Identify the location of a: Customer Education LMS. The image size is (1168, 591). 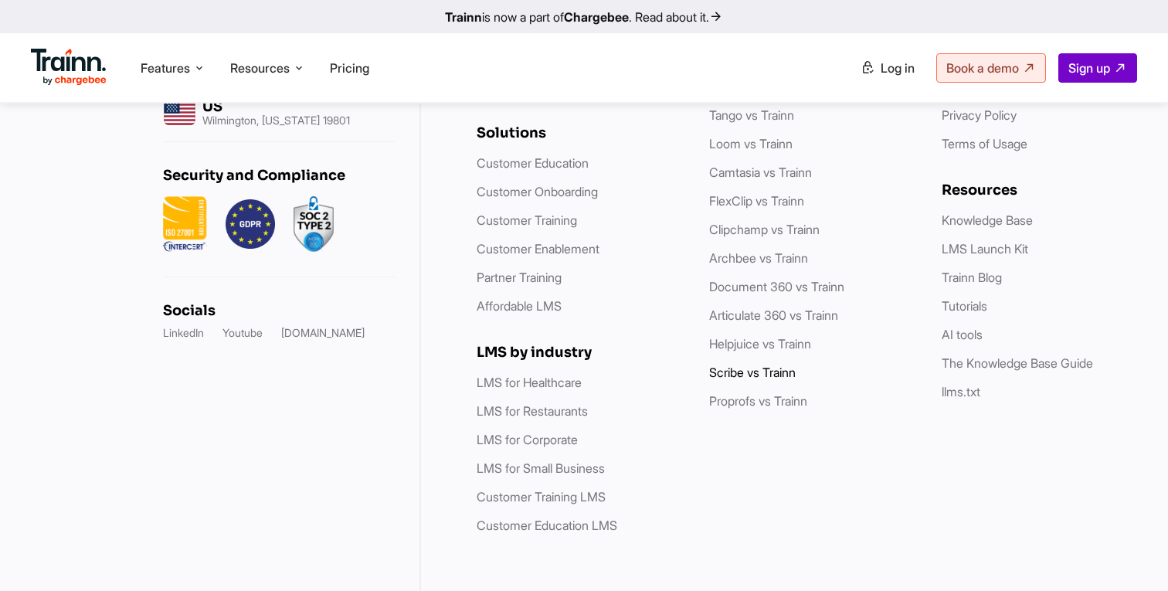
(547, 525).